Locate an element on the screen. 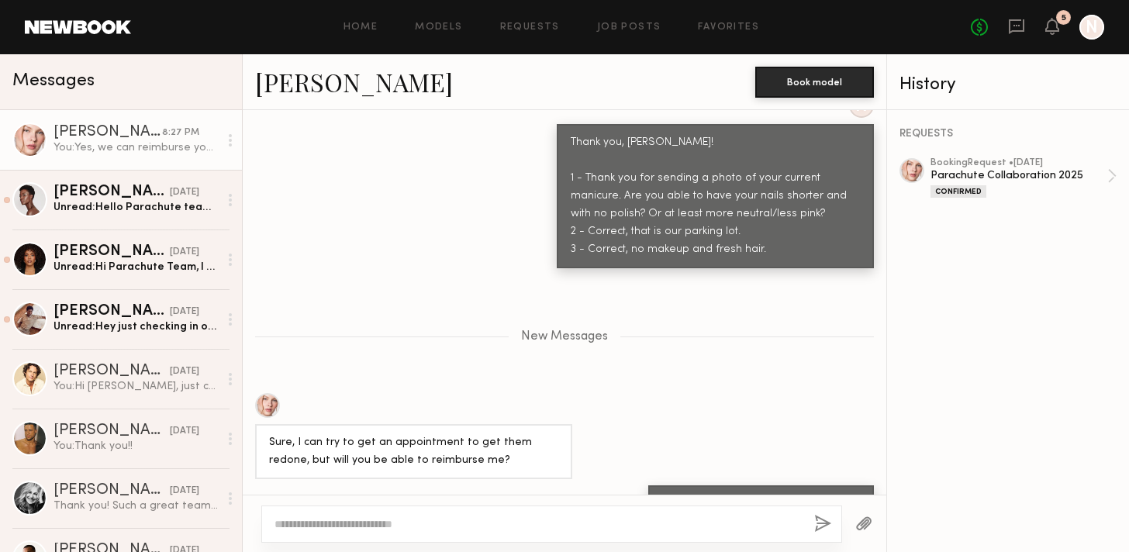 This screenshot has width=1129, height=552. a: Home is located at coordinates (361, 27).